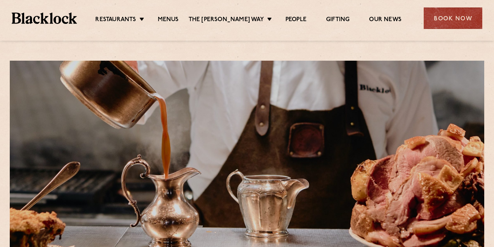  I want to click on a: Menus, so click(168, 20).